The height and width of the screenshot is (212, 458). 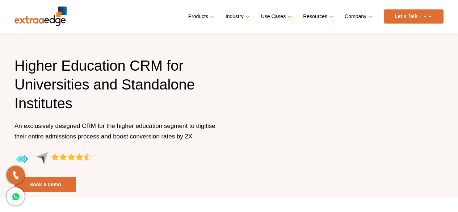 What do you see at coordinates (200, 16) in the screenshot?
I see `a: Products` at bounding box center [200, 16].